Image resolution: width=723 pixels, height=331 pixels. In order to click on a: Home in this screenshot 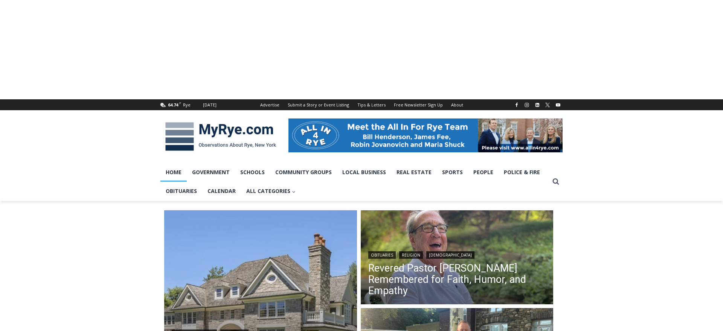, I will do `click(174, 172)`.